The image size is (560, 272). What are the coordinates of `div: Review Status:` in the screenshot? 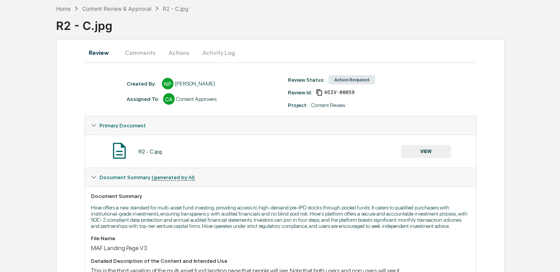 It's located at (306, 80).